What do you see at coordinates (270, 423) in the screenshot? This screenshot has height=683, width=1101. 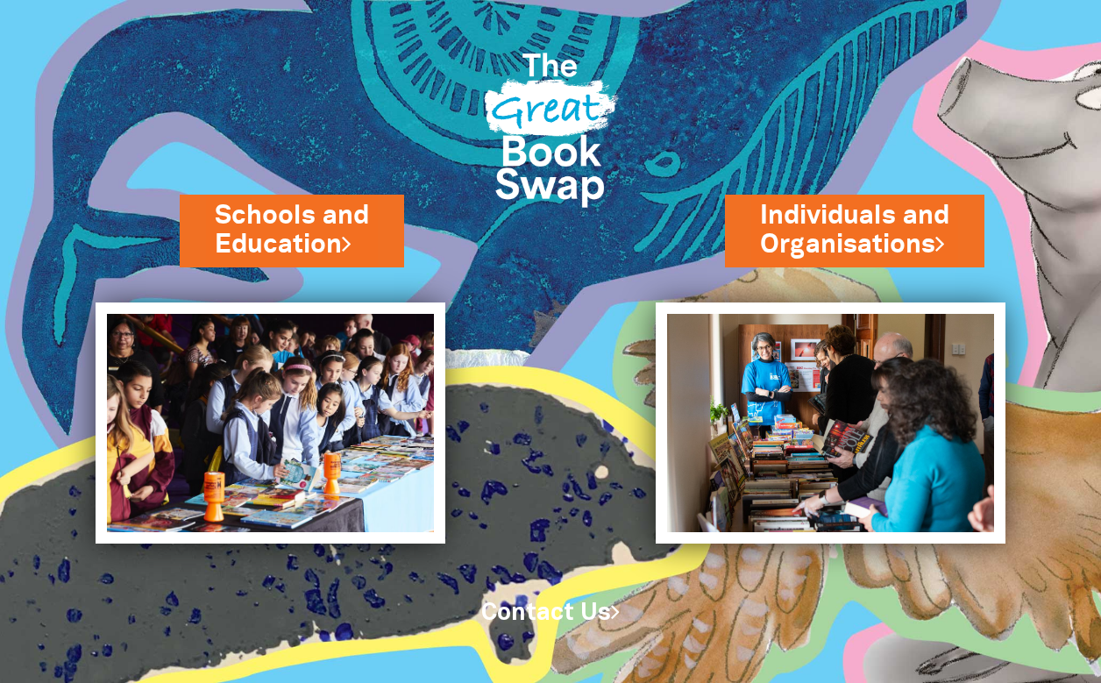 I see `img: Schools and Education` at bounding box center [270, 423].